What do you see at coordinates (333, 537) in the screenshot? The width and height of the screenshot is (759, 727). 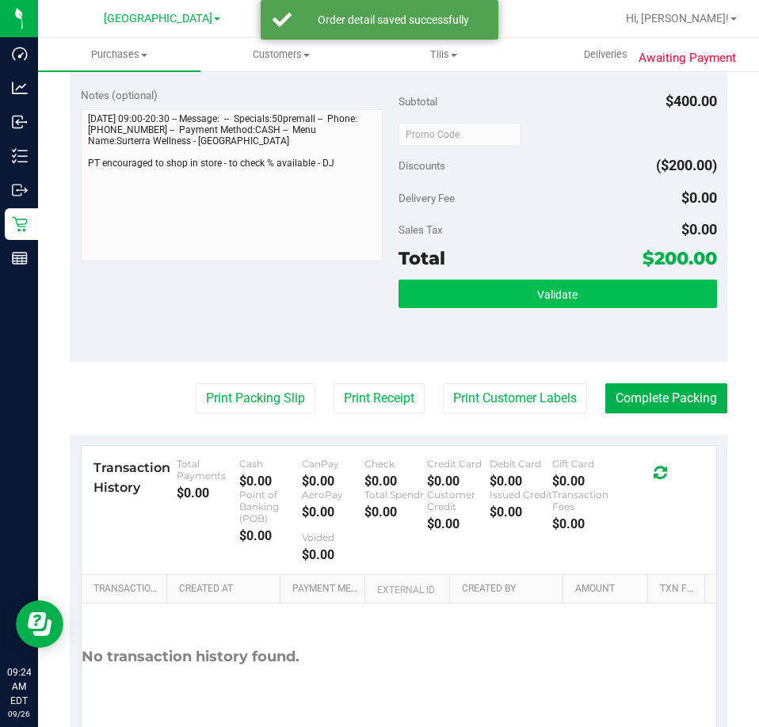 I see `div: Voided` at bounding box center [333, 537].